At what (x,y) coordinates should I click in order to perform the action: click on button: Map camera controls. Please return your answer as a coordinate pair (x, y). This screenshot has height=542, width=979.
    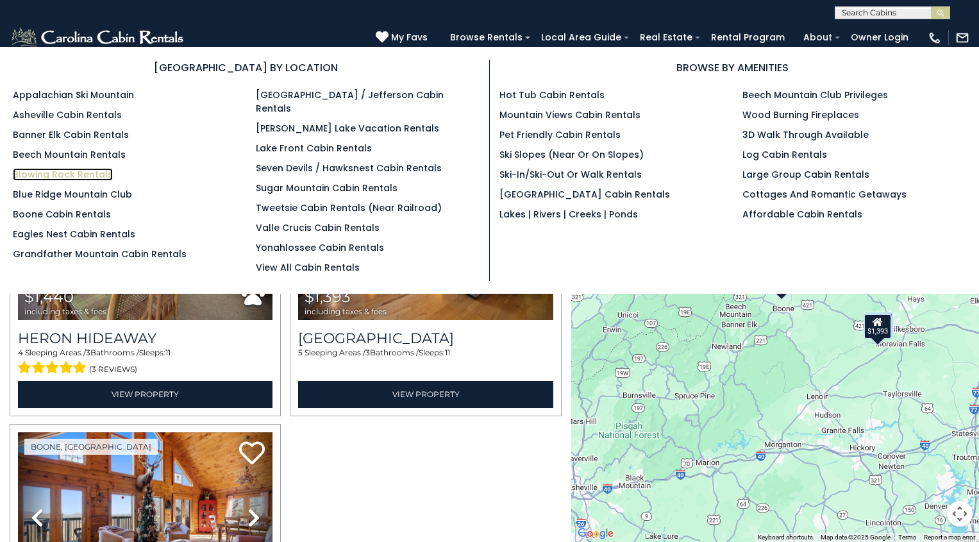
    Looking at the image, I should click on (960, 514).